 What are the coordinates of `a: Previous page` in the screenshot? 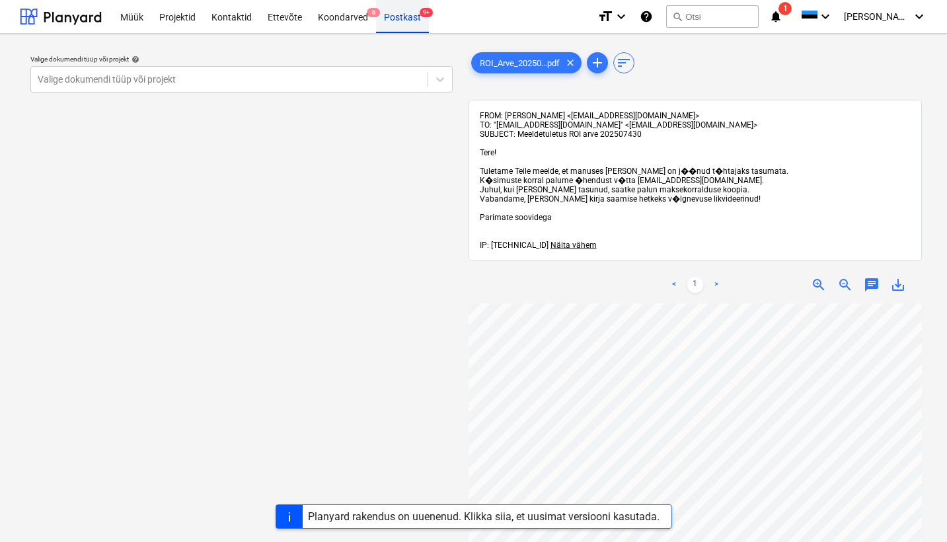 It's located at (674, 285).